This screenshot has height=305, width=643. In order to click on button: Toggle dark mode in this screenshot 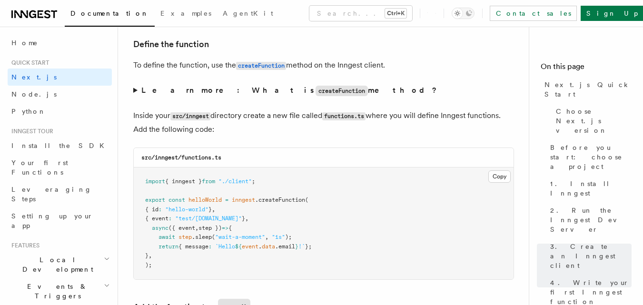, I will do `click(463, 13)`.